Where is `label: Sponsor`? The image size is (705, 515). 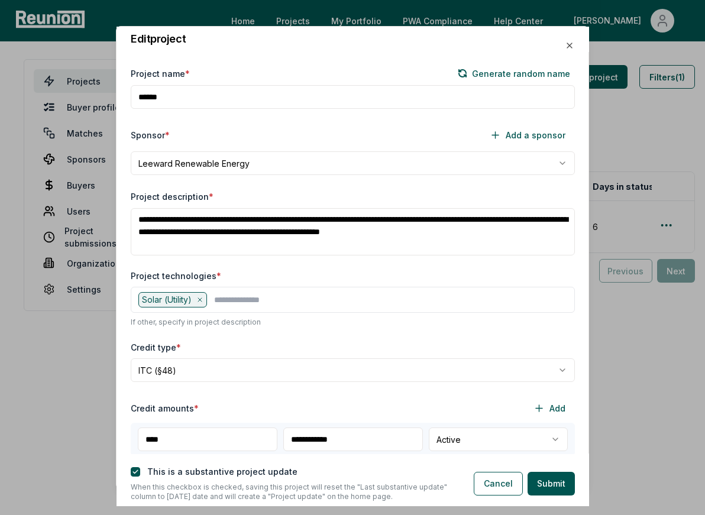 label: Sponsor is located at coordinates (150, 135).